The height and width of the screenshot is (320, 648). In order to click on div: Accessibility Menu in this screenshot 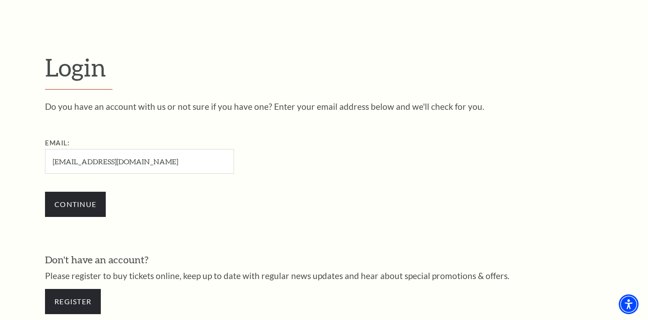, I will do `click(629, 304)`.